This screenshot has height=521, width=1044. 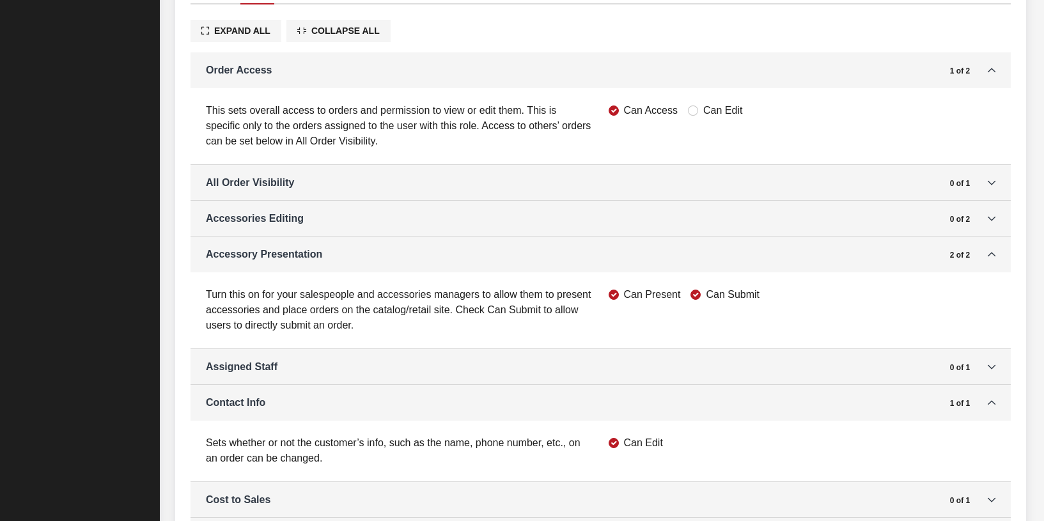 I want to click on a: Accessories Editing, so click(x=576, y=219).